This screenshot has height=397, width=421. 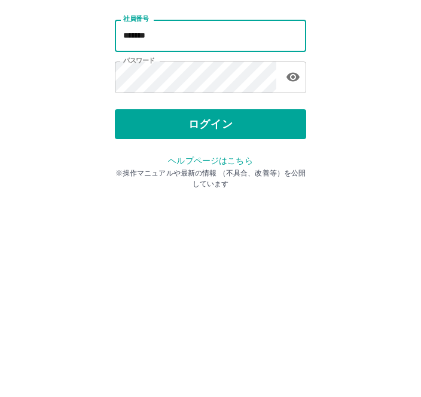 I want to click on button: ログイン, so click(x=210, y=222).